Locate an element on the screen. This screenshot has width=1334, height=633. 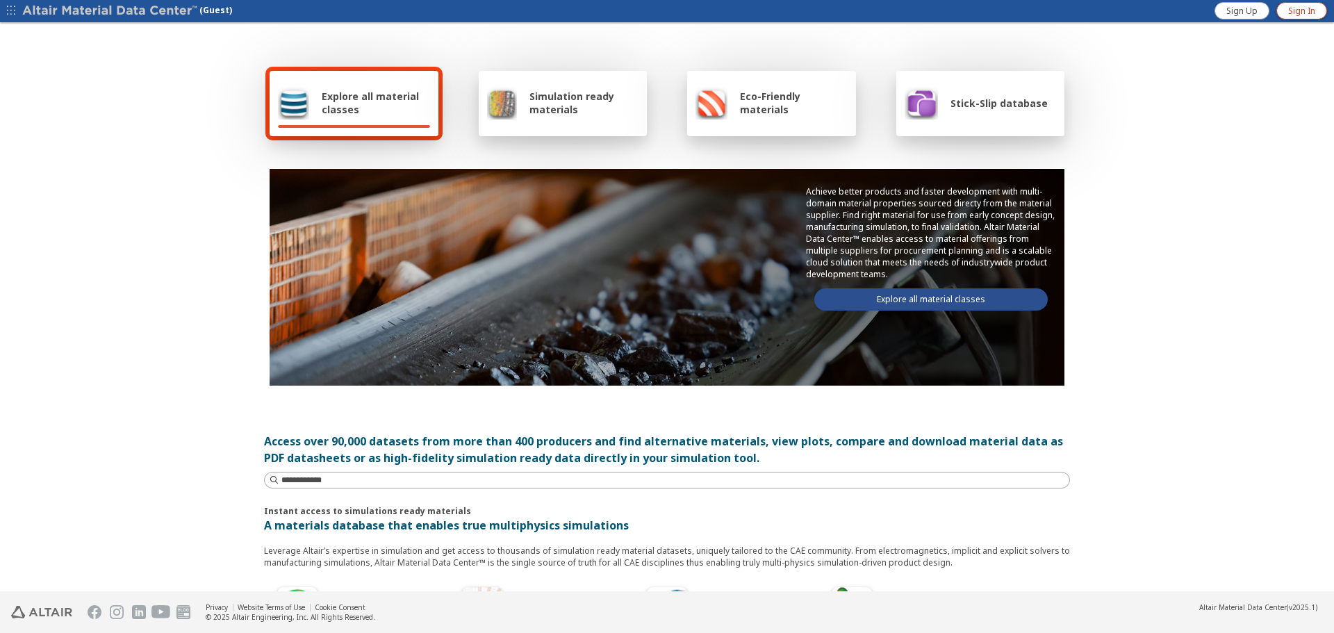
a: Privacy is located at coordinates (217, 607).